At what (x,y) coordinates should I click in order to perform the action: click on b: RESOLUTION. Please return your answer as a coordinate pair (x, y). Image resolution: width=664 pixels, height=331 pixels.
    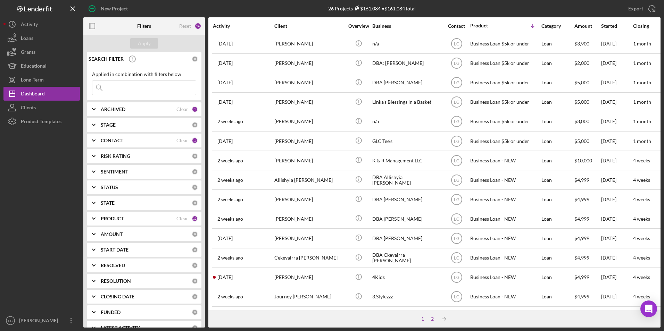
    Looking at the image, I should click on (116, 281).